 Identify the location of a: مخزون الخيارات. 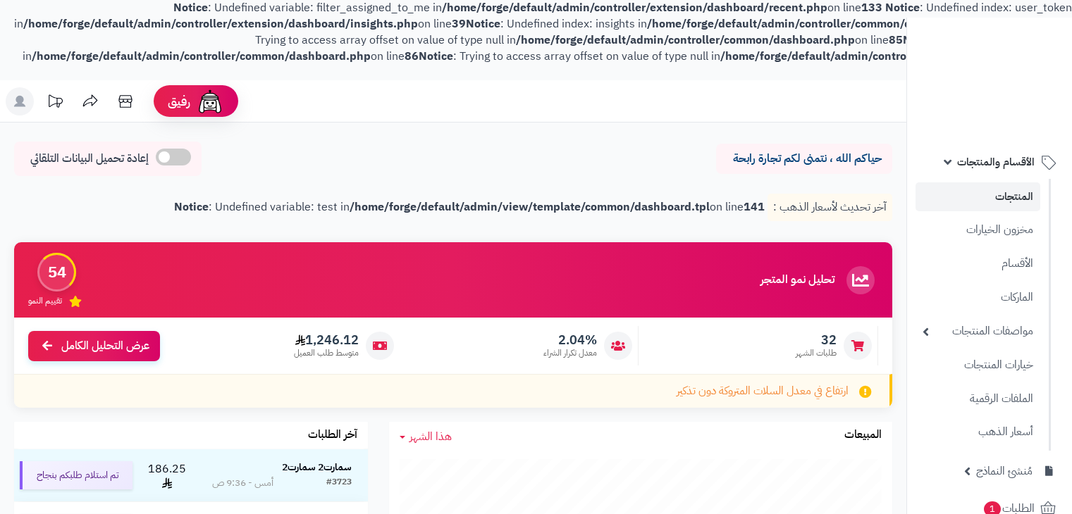
(977, 230).